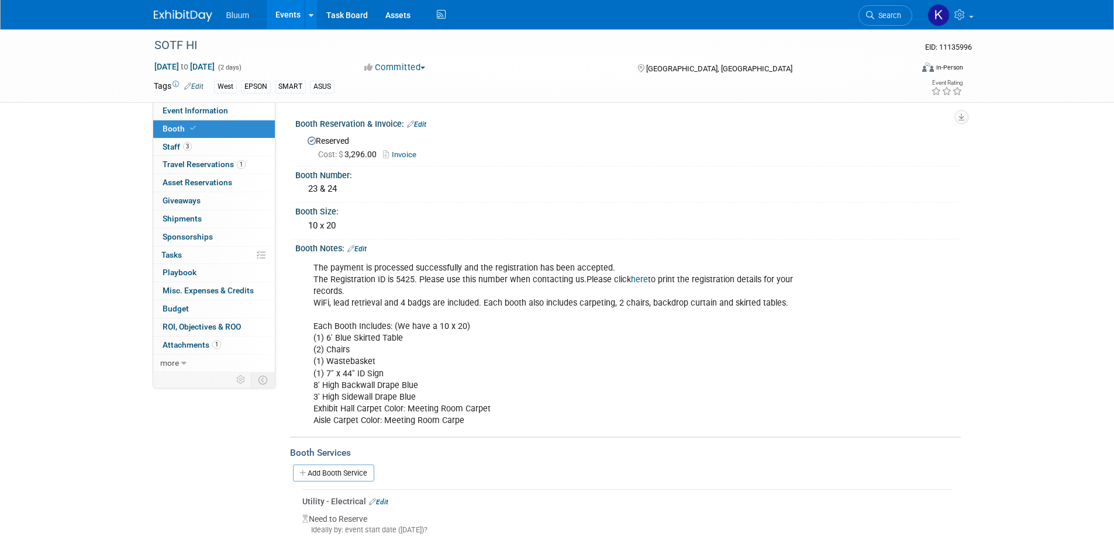 Image resolution: width=1114 pixels, height=537 pixels. What do you see at coordinates (177, 147) in the screenshot?
I see `span: Staff` at bounding box center [177, 147].